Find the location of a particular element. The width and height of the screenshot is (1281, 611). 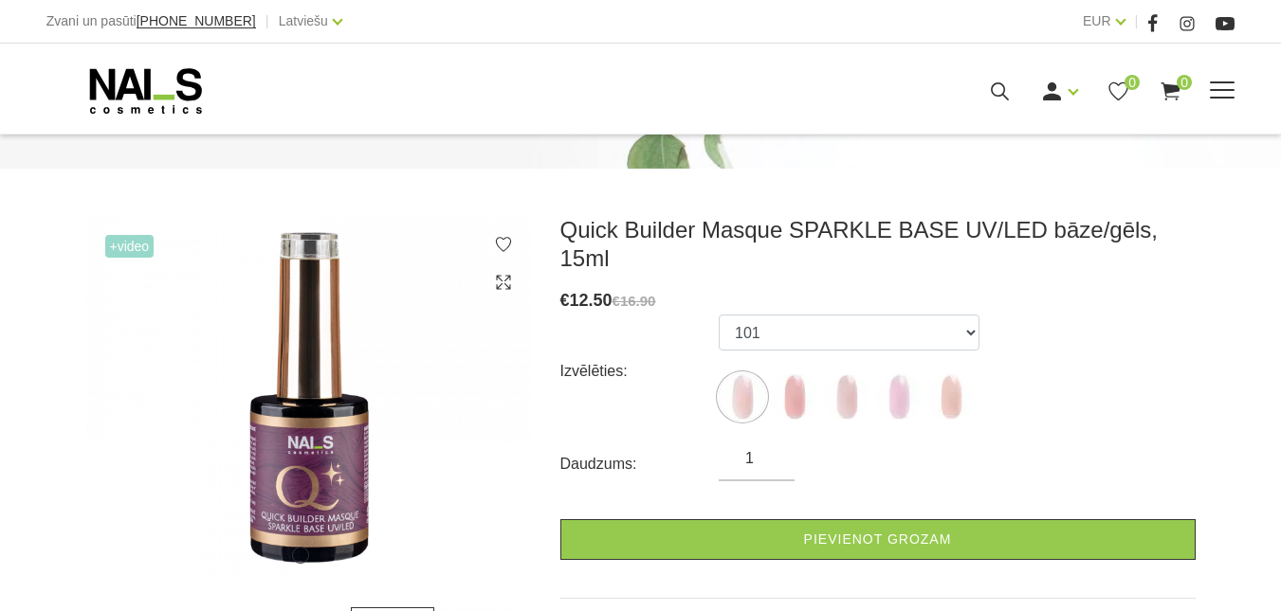

div: Izvēlēties: is located at coordinates (640, 372).